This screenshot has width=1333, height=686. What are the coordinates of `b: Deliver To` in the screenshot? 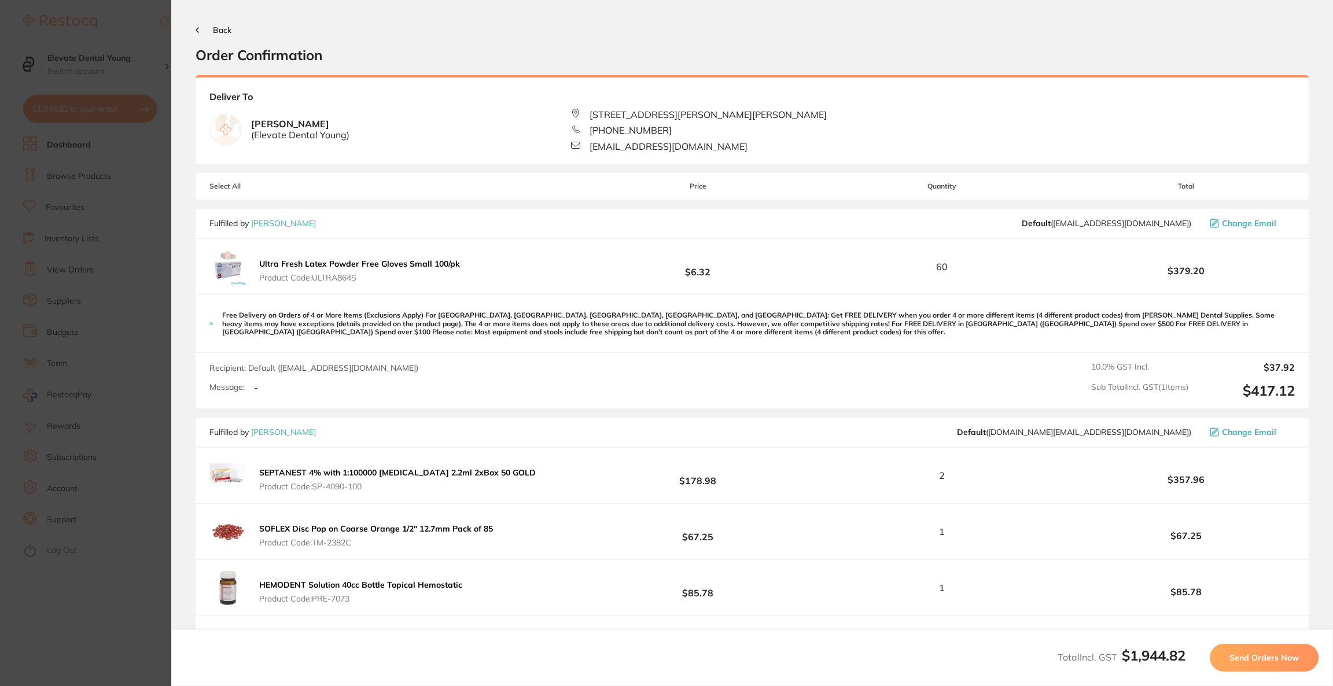 It's located at (752, 100).